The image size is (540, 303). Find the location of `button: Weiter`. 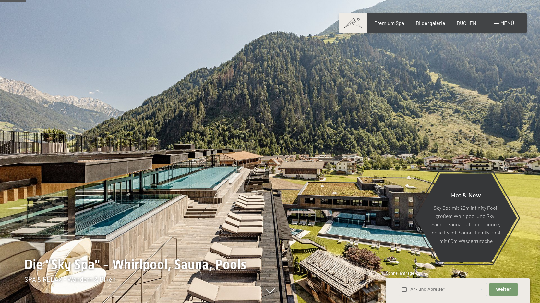

button: Weiter is located at coordinates (503, 289).